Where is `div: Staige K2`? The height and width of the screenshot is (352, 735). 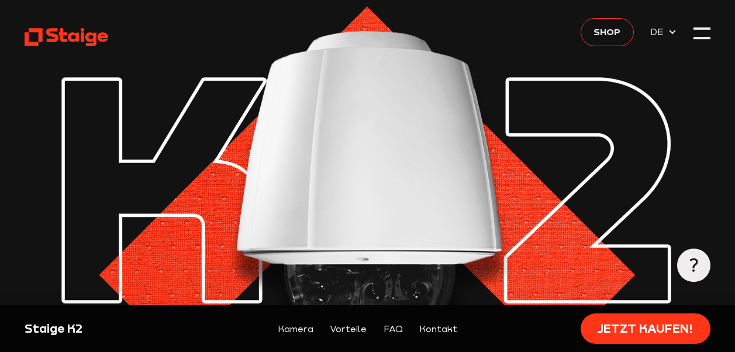 div: Staige K2 is located at coordinates (105, 329).